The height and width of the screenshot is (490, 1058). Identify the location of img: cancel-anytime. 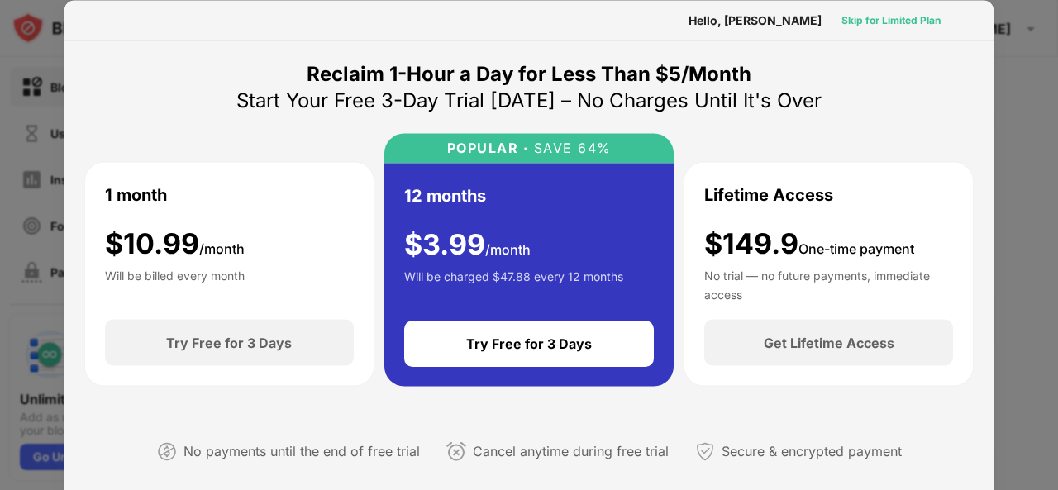
(456, 451).